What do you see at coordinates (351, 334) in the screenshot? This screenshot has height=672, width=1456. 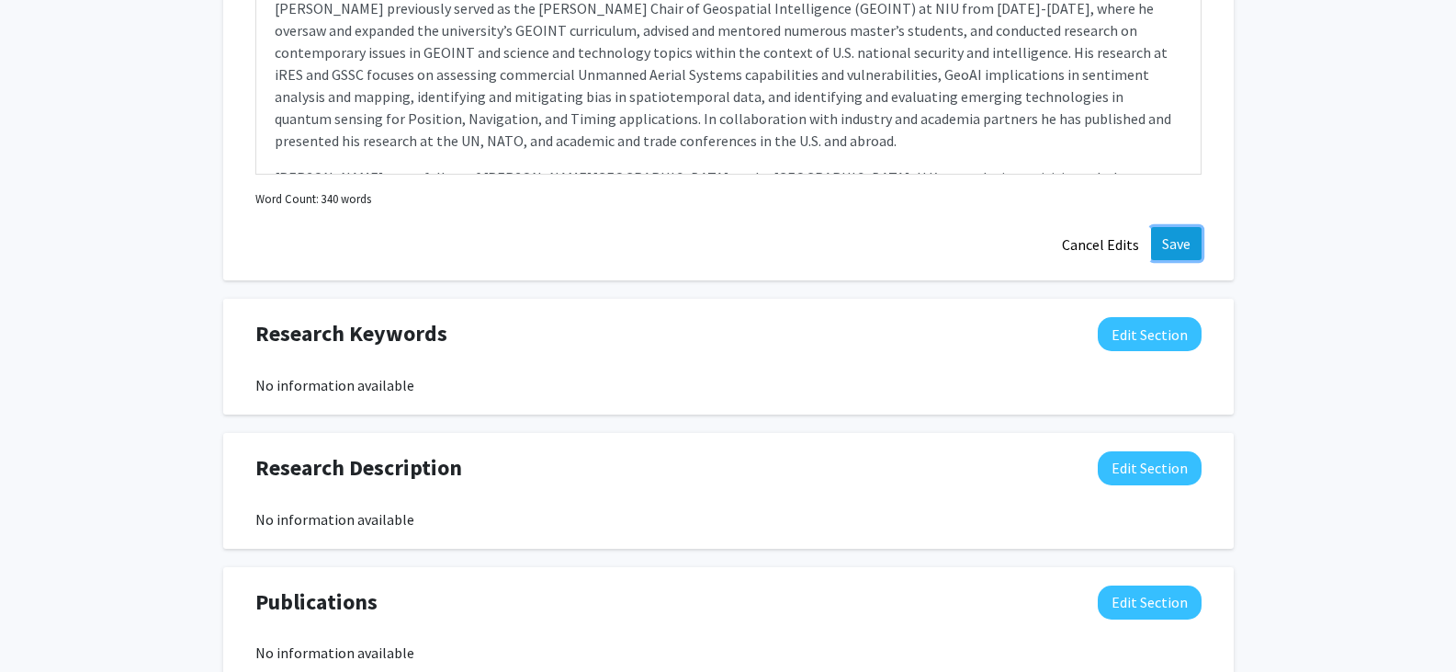 I see `span: Research Keywords` at bounding box center [351, 334].